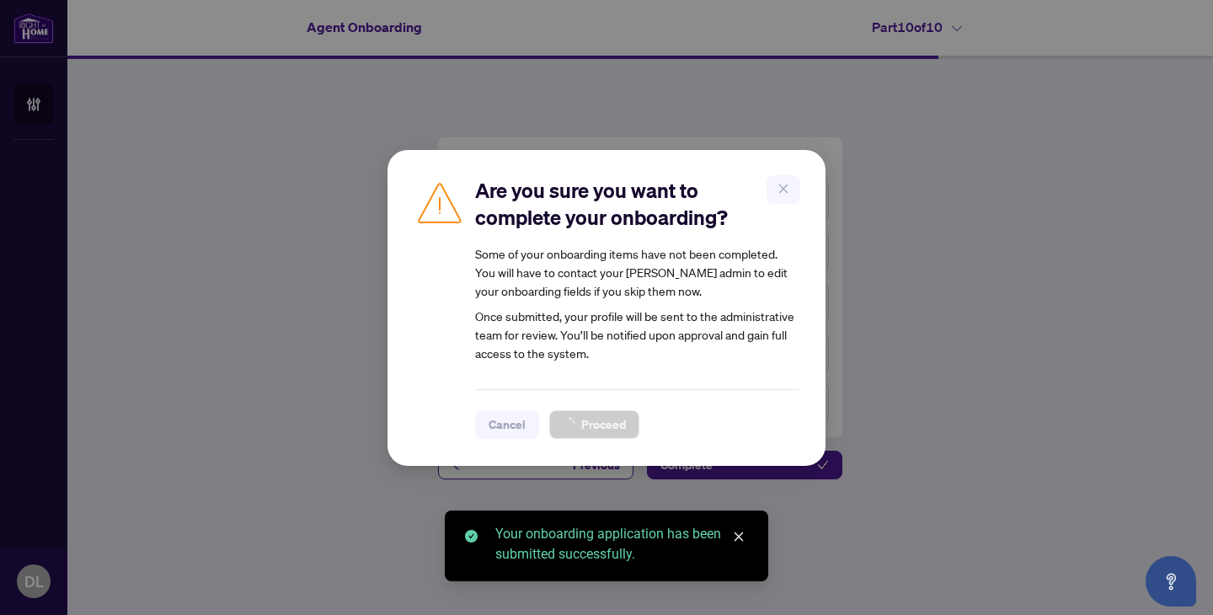  What do you see at coordinates (622, 544) in the screenshot?
I see `div: Your onboarding application has been submitted successfully.` at bounding box center [622, 544].